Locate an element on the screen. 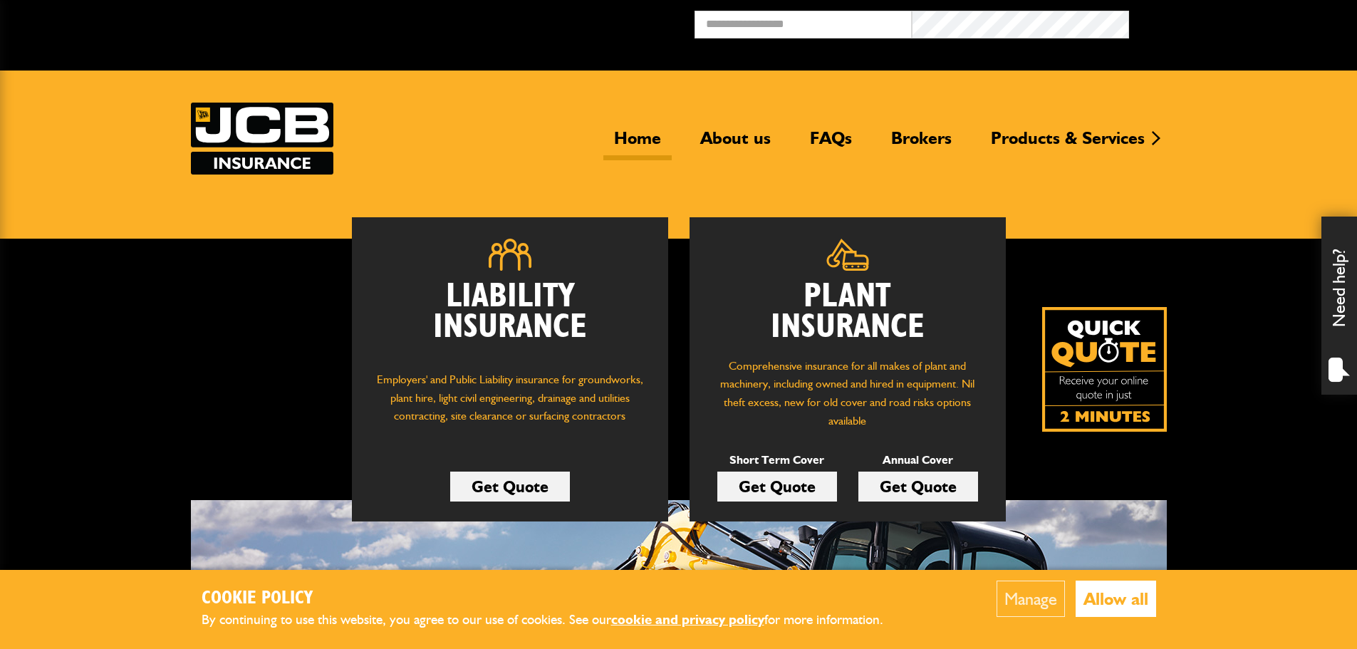 This screenshot has height=649, width=1357. a: About us is located at coordinates (735, 144).